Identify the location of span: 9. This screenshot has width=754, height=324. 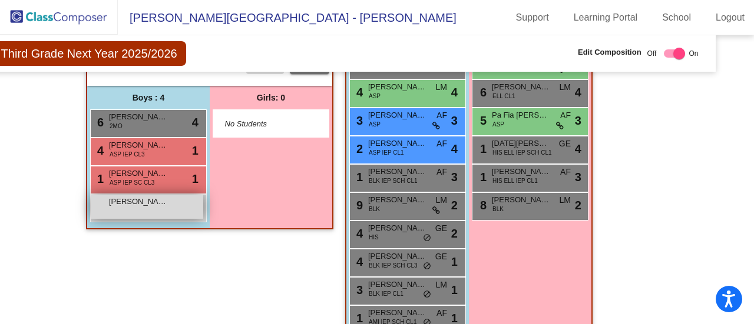
(358, 205).